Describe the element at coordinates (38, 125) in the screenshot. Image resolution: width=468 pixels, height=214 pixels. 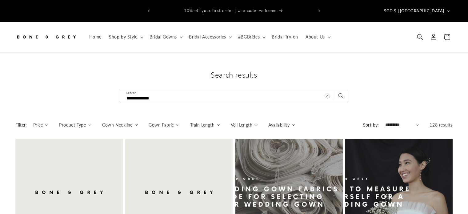
I see `span: Price` at that location.